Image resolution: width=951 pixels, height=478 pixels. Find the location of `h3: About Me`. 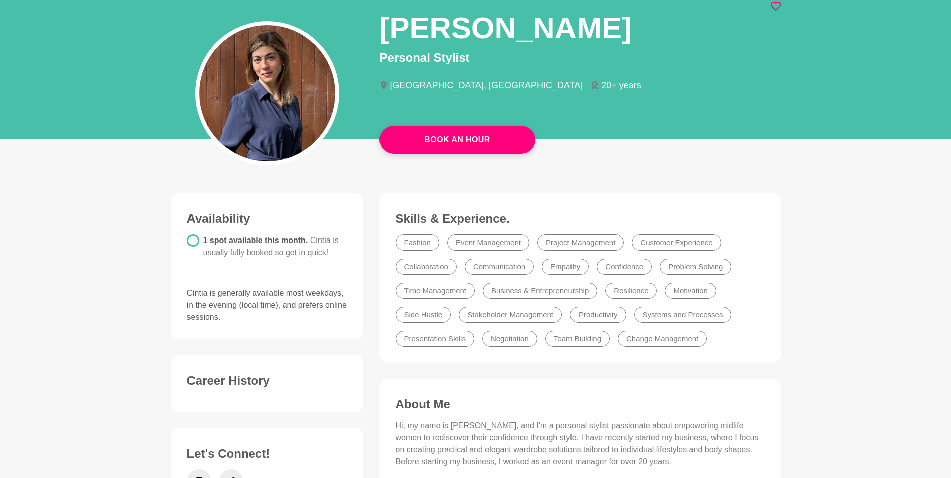

h3: About Me is located at coordinates (580, 405).